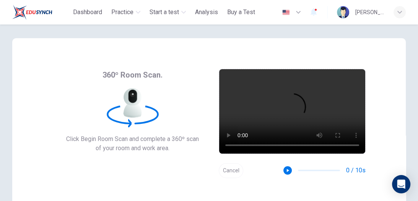  What do you see at coordinates (122, 12) in the screenshot?
I see `span: Practice` at bounding box center [122, 12].